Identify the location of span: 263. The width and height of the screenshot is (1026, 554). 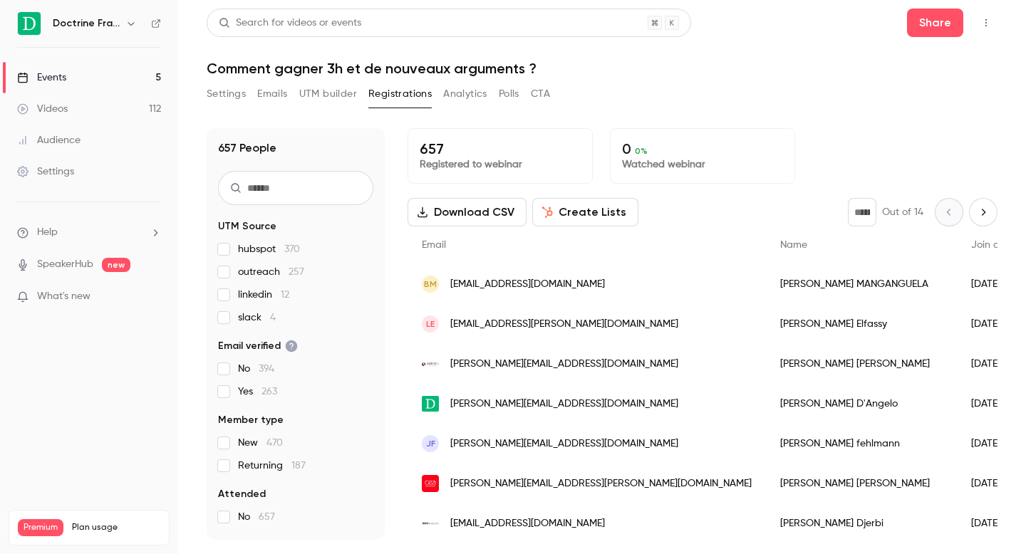
(269, 392).